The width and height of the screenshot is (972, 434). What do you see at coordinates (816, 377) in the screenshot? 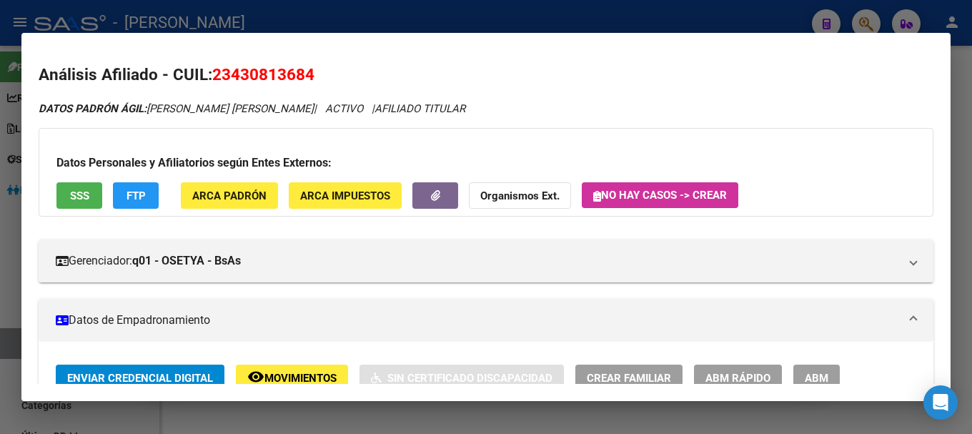
I see `button: ABM` at bounding box center [816, 377].